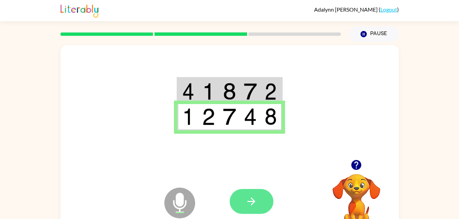 The width and height of the screenshot is (459, 219). I want to click on a: Logout, so click(389, 9).